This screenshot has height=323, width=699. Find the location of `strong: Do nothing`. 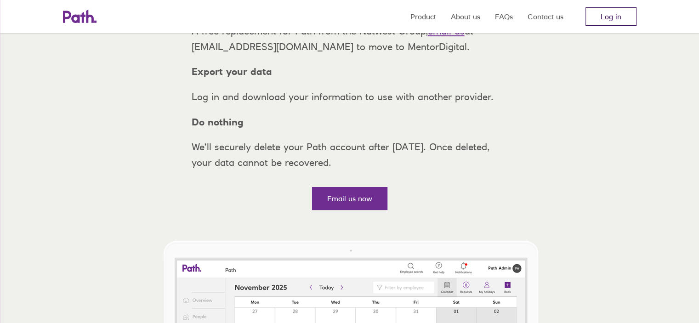

strong: Do nothing is located at coordinates (217, 122).